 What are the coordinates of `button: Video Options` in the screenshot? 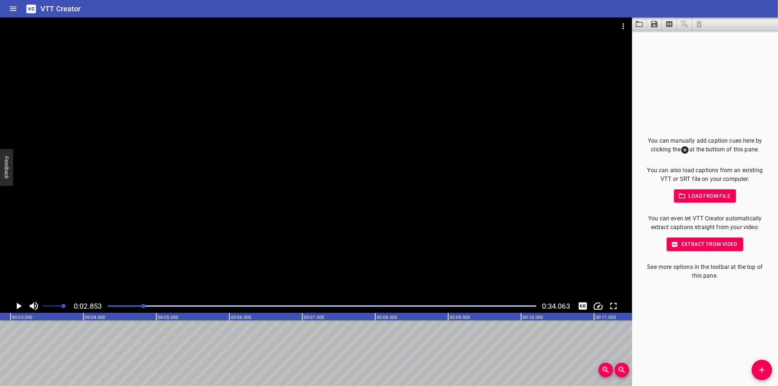 It's located at (624, 26).